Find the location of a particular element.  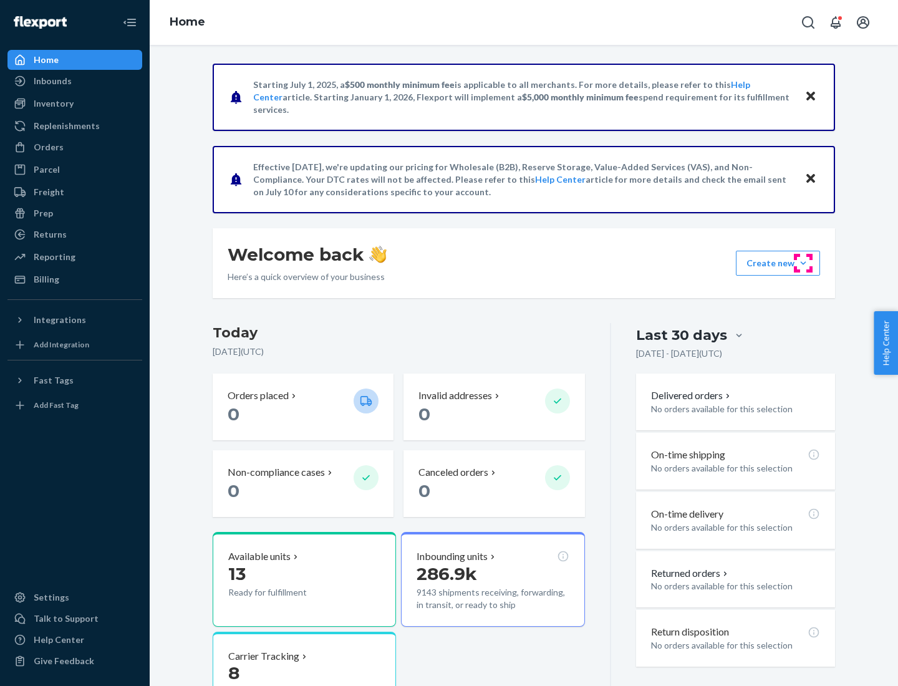

p: Carrier Tracking is located at coordinates (264, 656).